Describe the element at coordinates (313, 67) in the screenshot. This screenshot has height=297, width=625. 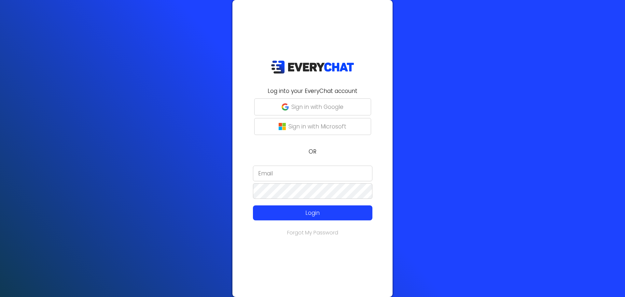
I see `img: EveryChat_logo_dark.png` at that location.